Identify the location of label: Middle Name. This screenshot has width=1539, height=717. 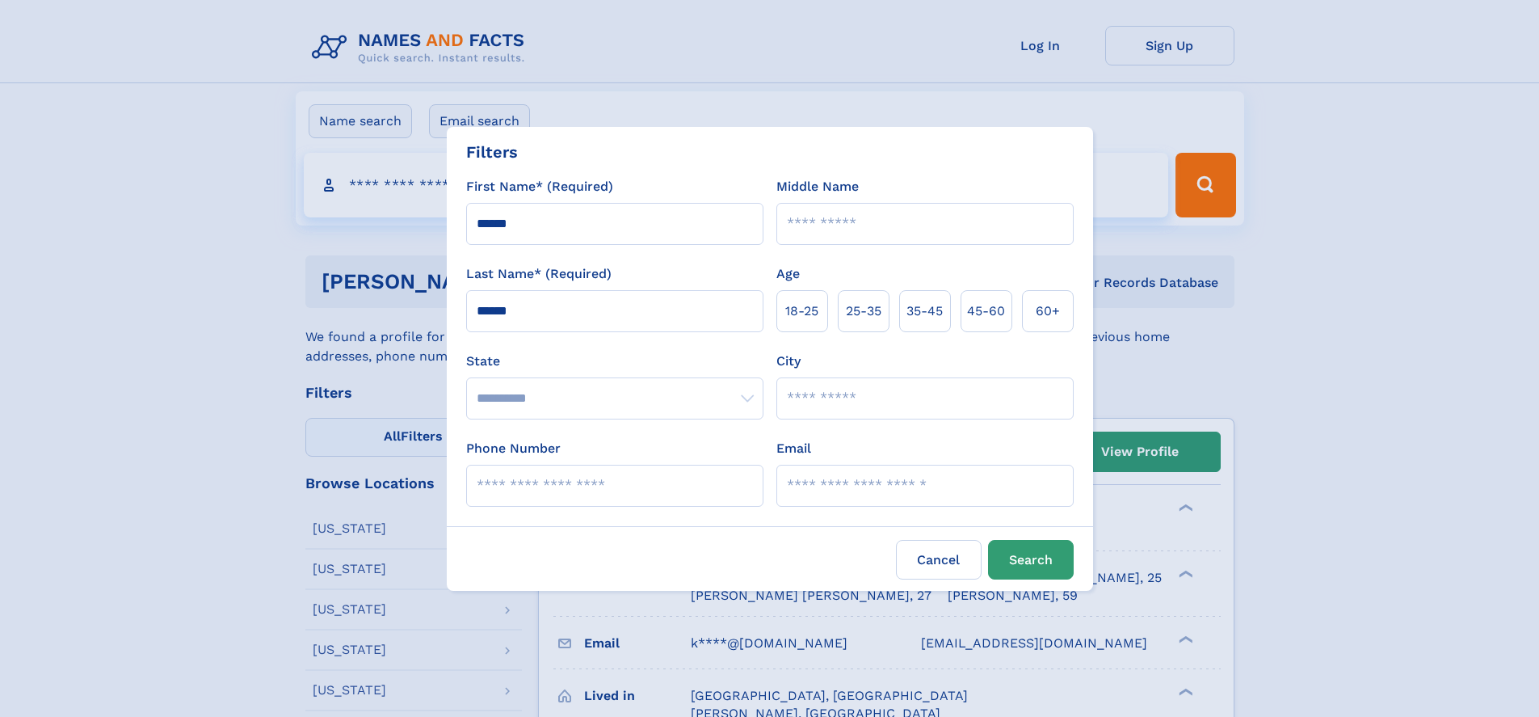
(818, 187).